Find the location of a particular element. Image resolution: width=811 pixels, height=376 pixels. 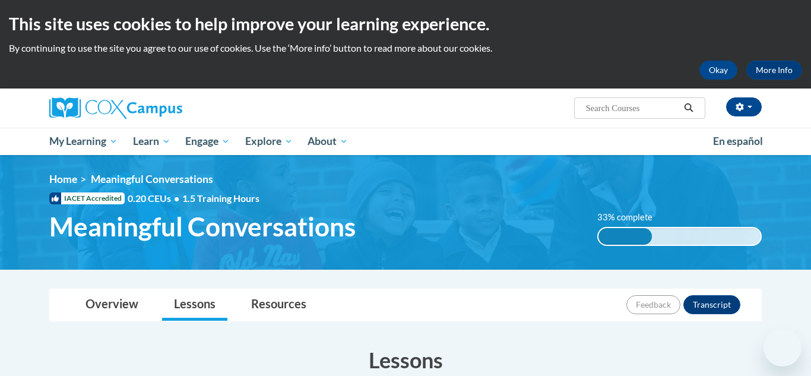

a: Cox Campus is located at coordinates (162, 108).